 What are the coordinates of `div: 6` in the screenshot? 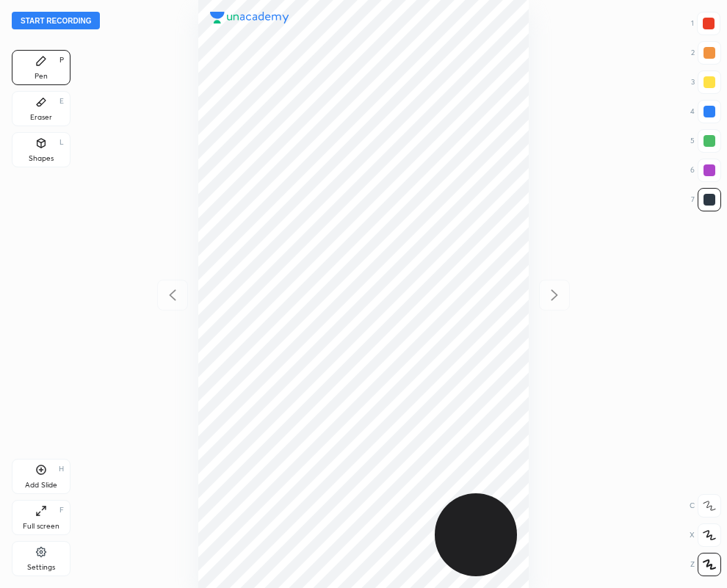 It's located at (705, 170).